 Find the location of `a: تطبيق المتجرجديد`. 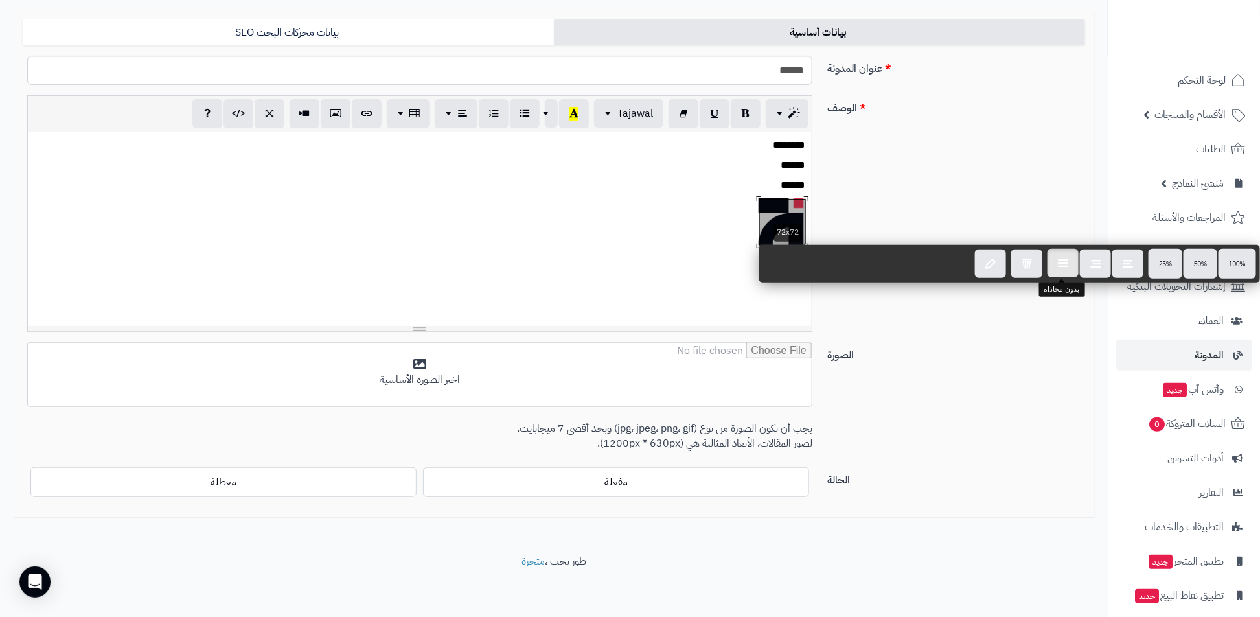

a: تطبيق المتجرجديد is located at coordinates (1184, 561).